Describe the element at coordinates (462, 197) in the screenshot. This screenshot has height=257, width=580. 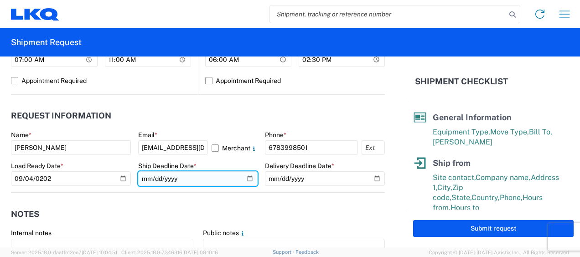
I see `span: State,` at that location.